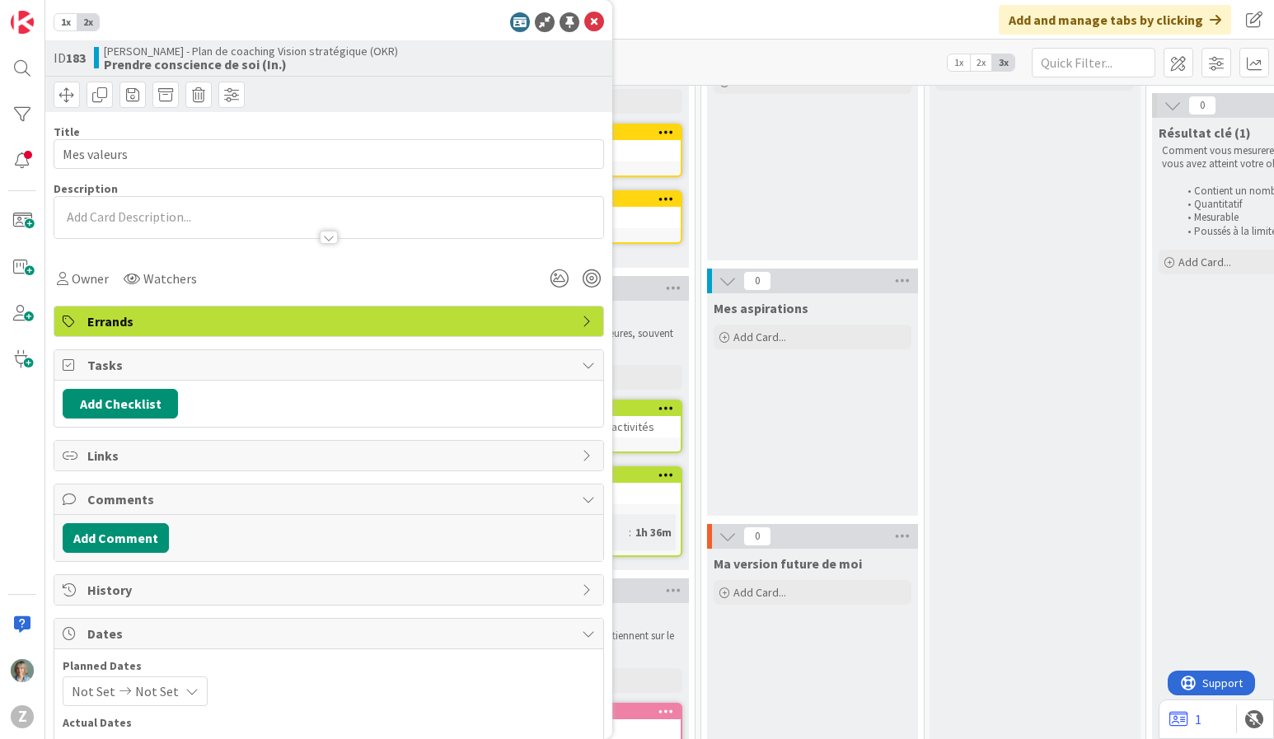 The width and height of the screenshot is (1274, 739). Describe the element at coordinates (22, 22) in the screenshot. I see `img: Visit kanbanzone.com` at that location.